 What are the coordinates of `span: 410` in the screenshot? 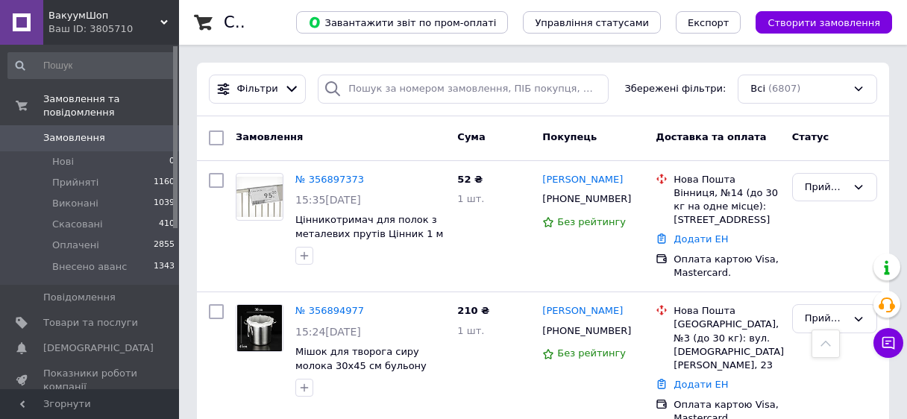 It's located at (166, 225).